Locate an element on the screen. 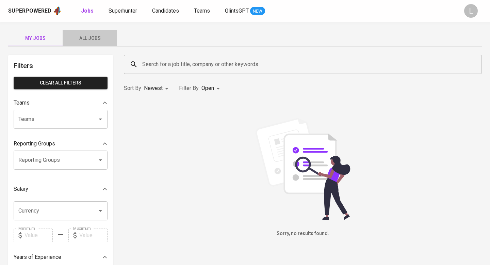 This screenshot has width=490, height=265. p: Years of Experience is located at coordinates (37, 257).